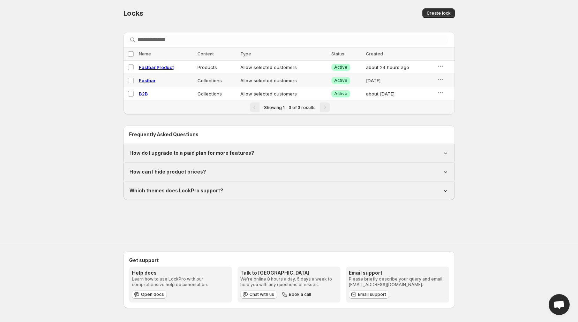 This screenshot has width=578, height=322. What do you see at coordinates (300, 295) in the screenshot?
I see `span: Book a call` at bounding box center [300, 295].